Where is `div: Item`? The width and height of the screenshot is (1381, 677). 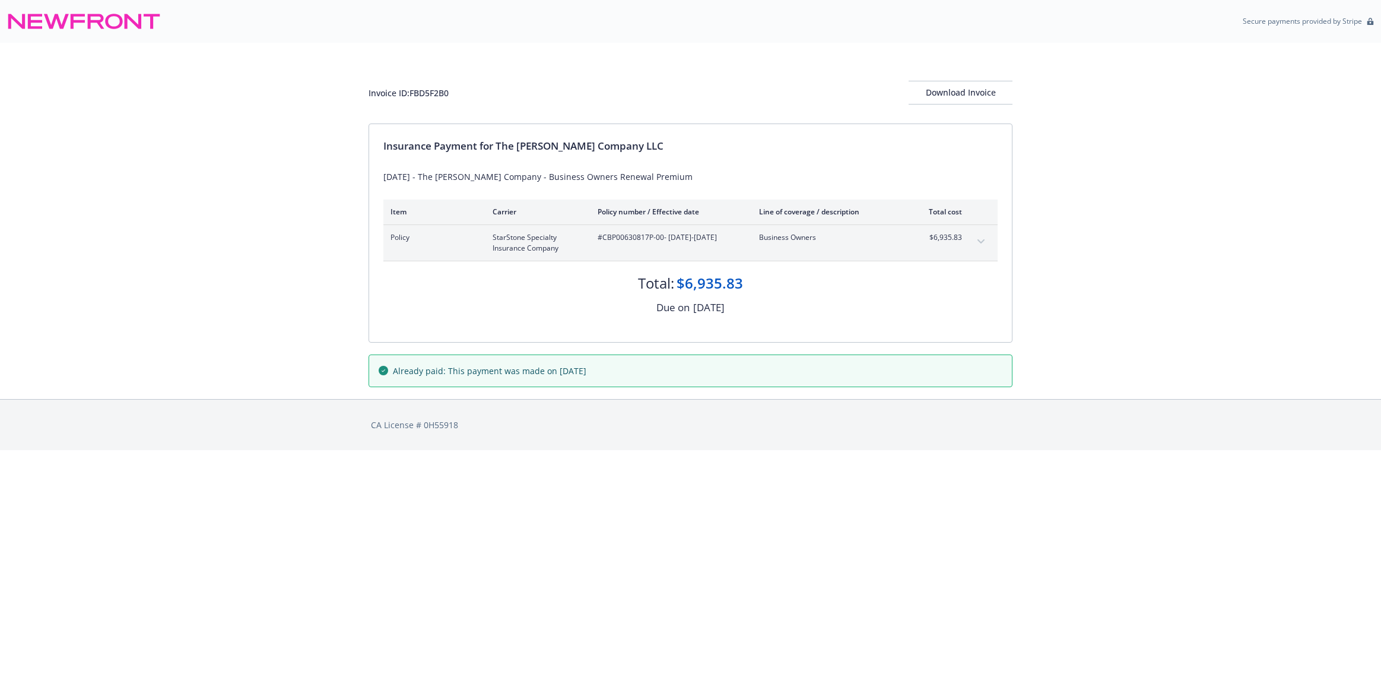 div: Item is located at coordinates (432, 211).